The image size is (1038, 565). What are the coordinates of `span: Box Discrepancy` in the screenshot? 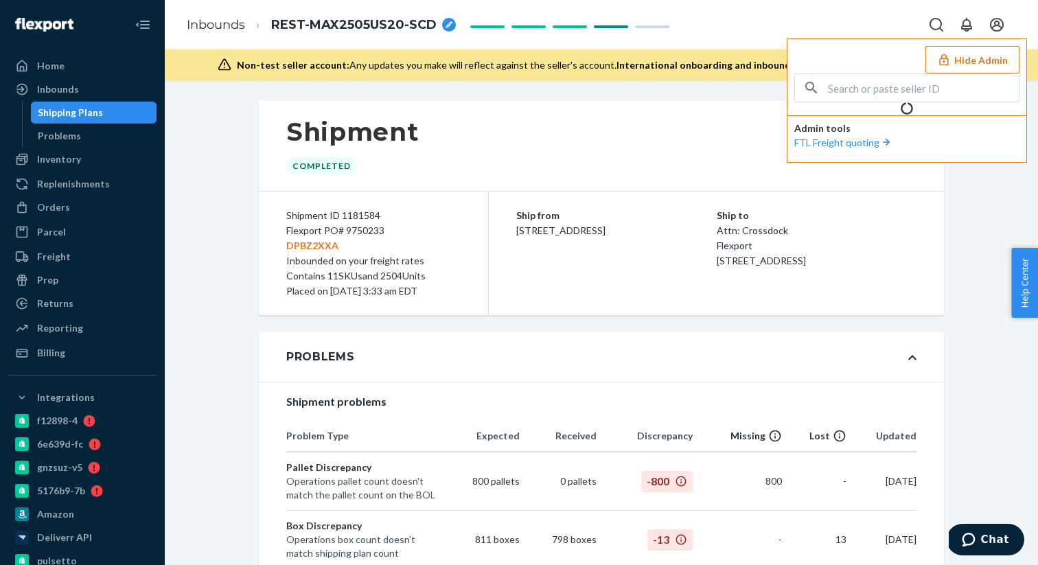 It's located at (324, 525).